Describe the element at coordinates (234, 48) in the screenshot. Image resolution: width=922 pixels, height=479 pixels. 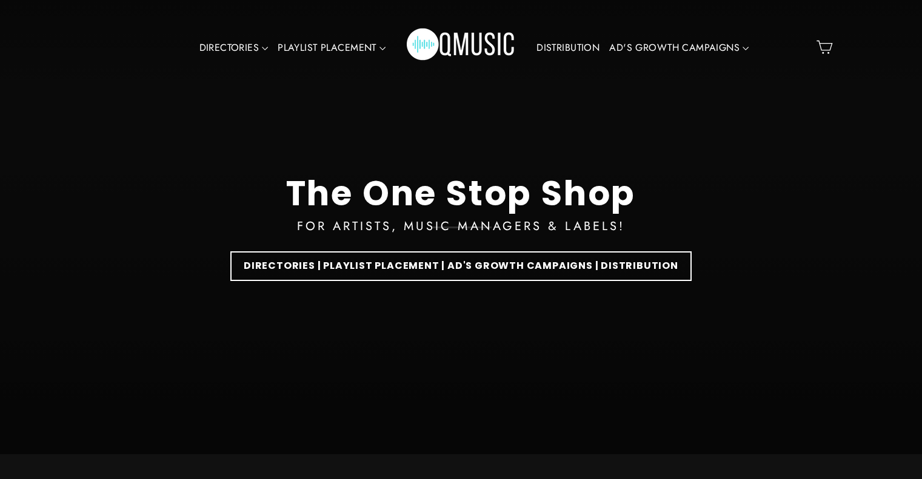
I see `a: DIRECTORIES` at that location.